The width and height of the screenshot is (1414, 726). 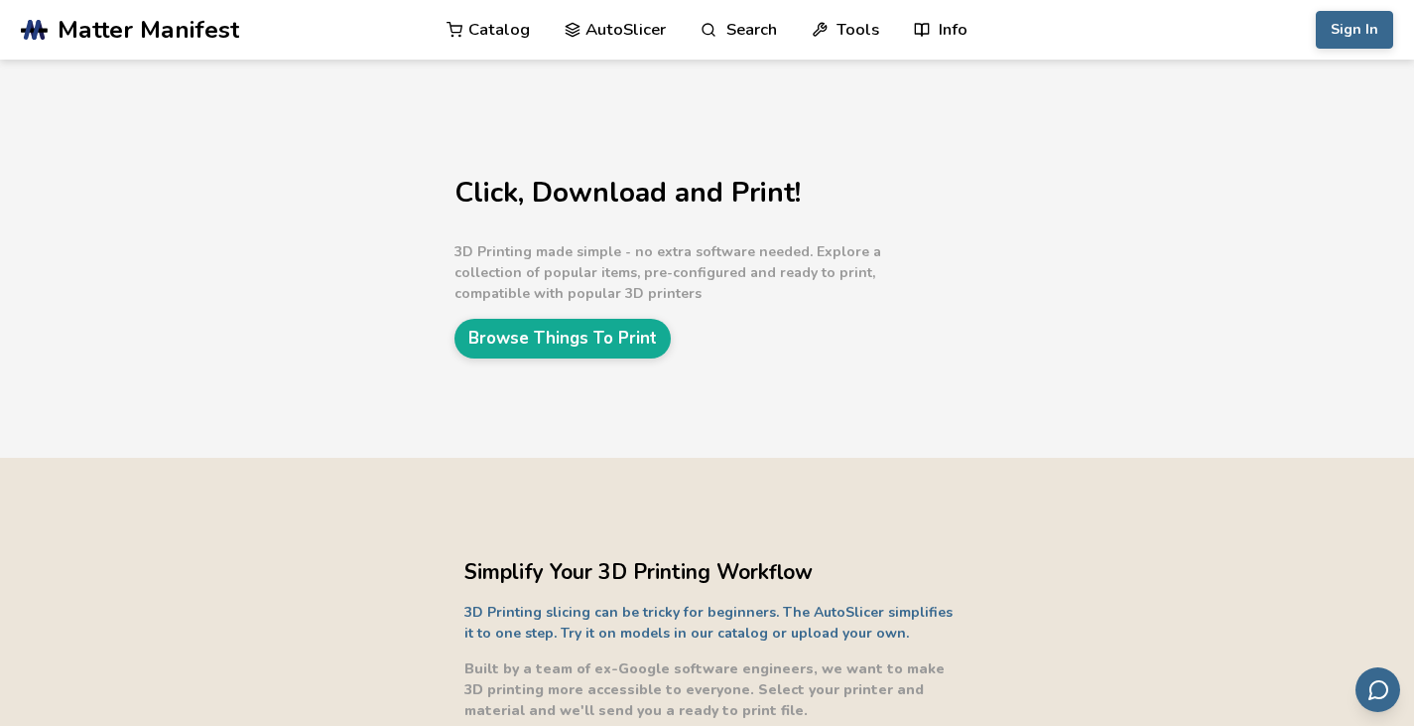 I want to click on span: Matter Manifest, so click(x=148, y=30).